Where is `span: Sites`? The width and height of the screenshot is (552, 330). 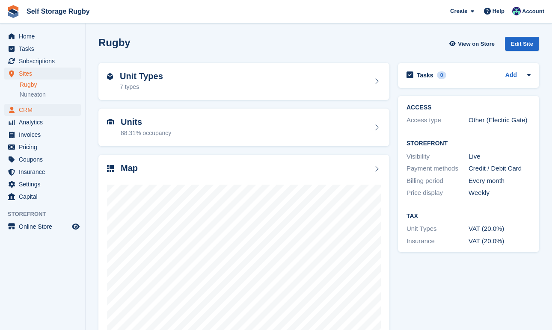
span: Sites is located at coordinates (44, 74).